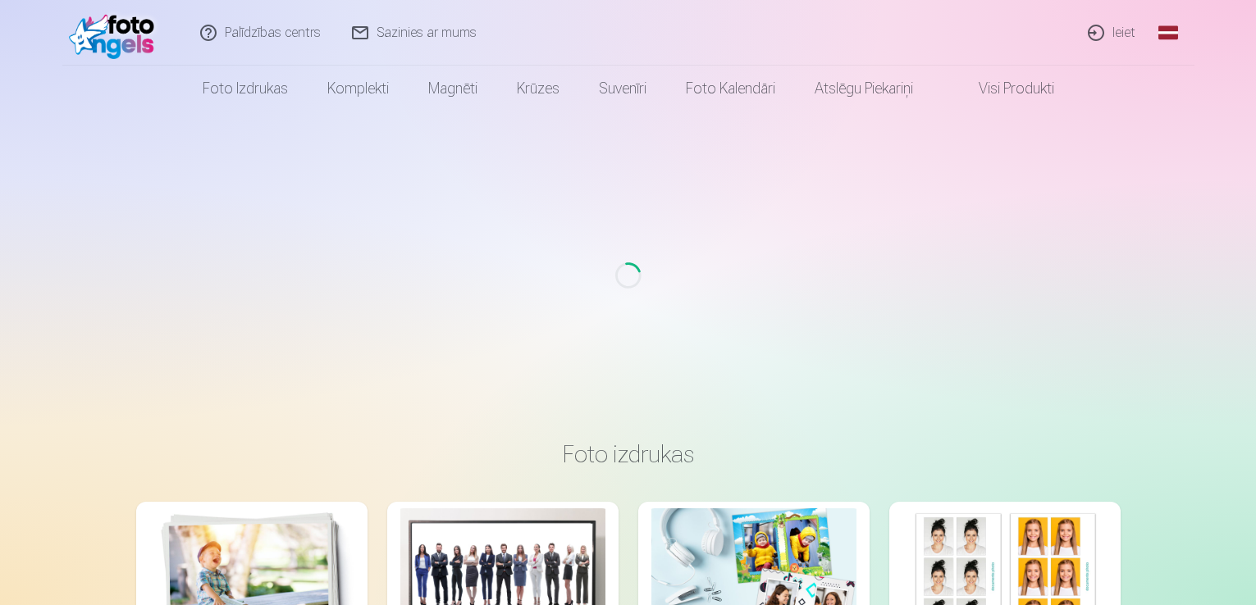  I want to click on img: /fa1, so click(116, 33).